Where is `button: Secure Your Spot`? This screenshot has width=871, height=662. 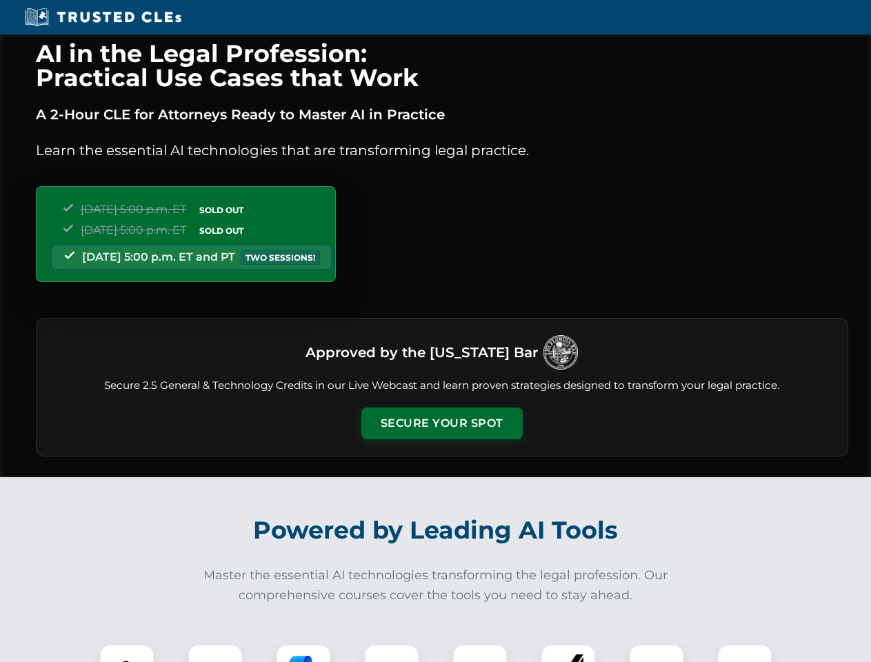
button: Secure Your Spot is located at coordinates (442, 424).